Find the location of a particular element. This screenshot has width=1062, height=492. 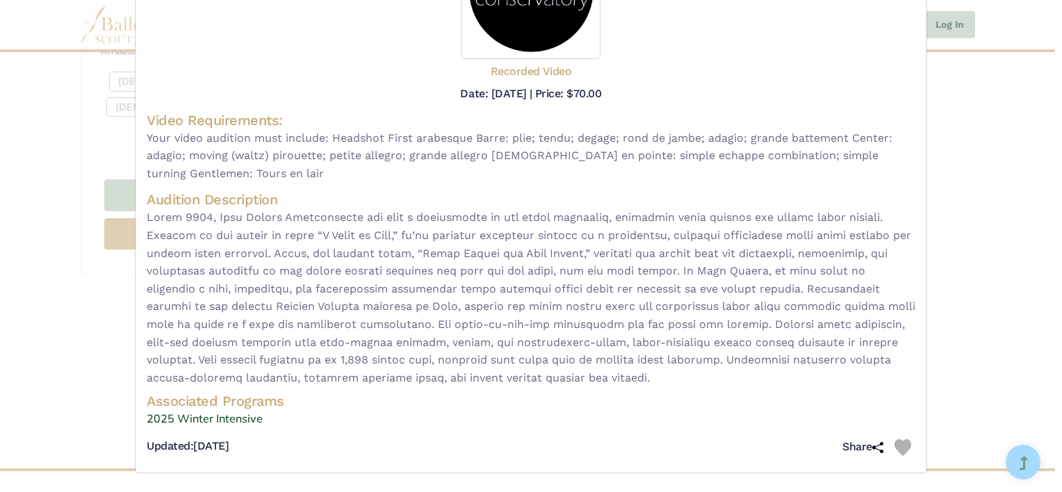

h4: Audition Description is located at coordinates (531, 199).